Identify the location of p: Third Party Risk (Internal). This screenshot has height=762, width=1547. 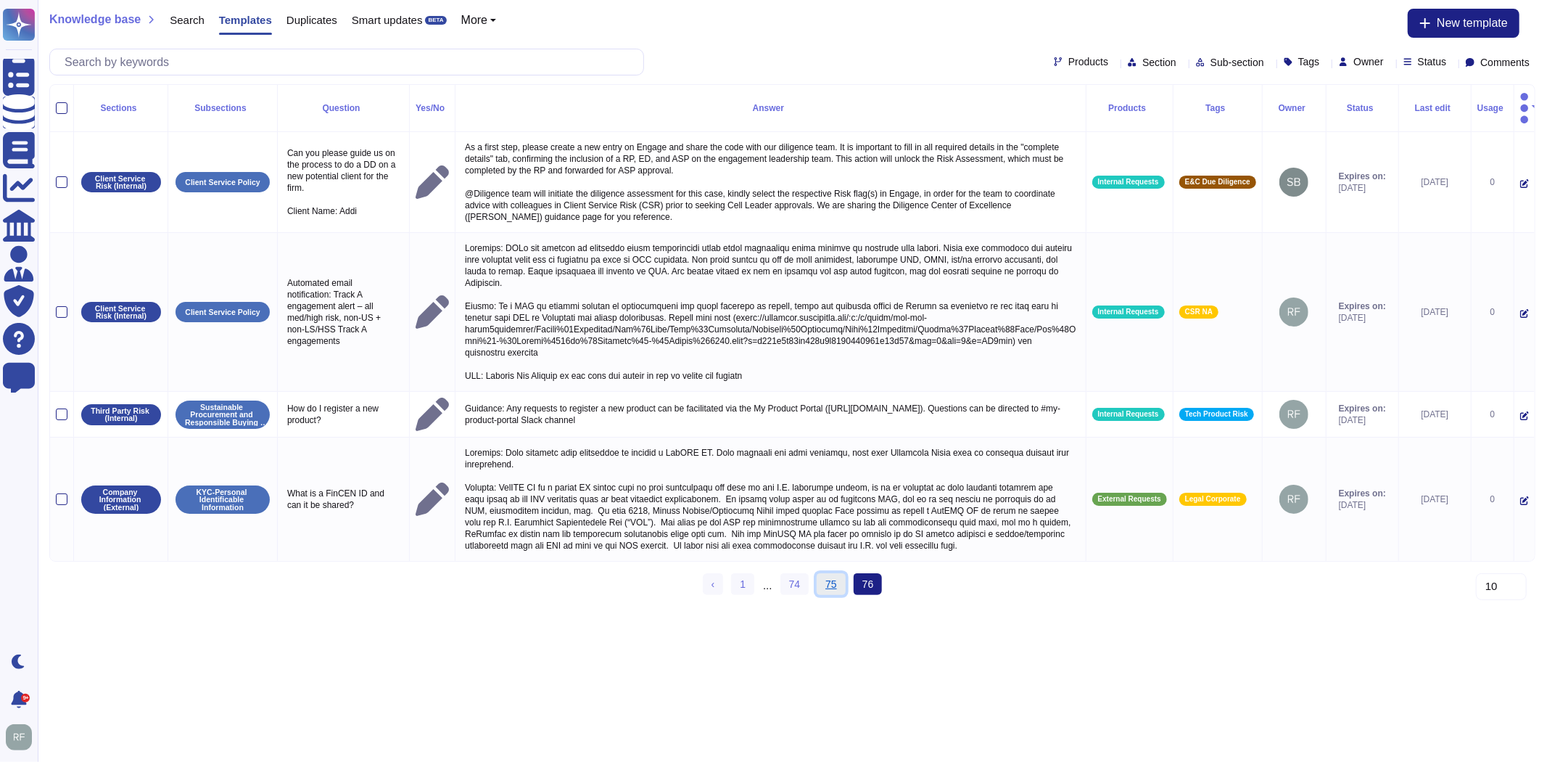
(121, 414).